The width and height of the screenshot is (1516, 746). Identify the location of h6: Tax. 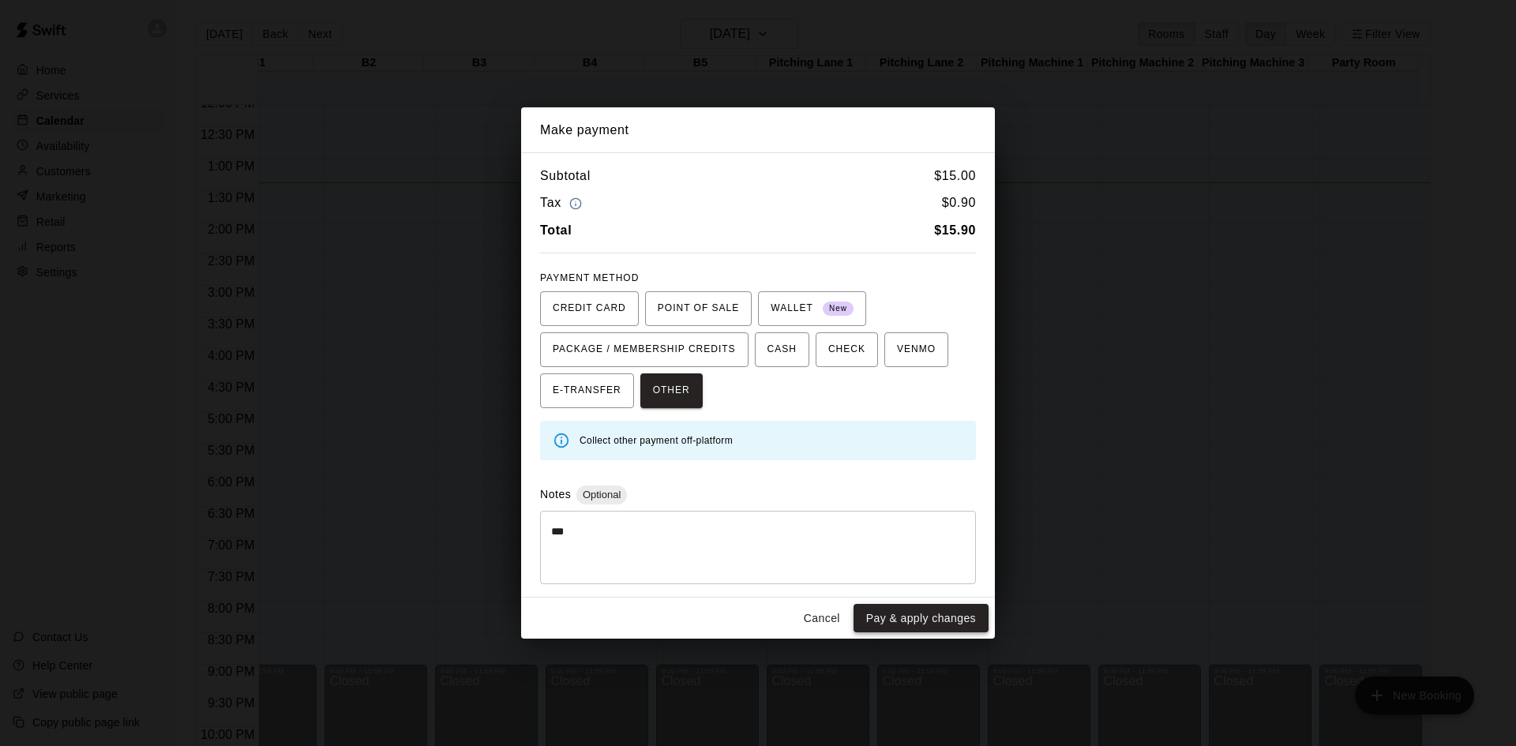
(563, 203).